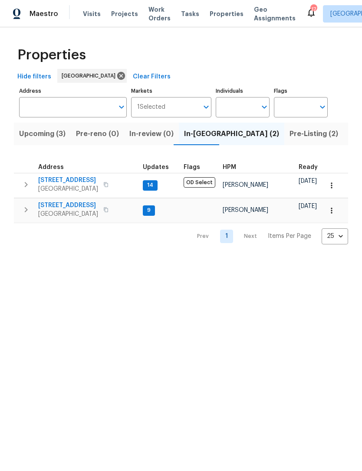 The image size is (362, 471). What do you see at coordinates (97, 134) in the screenshot?
I see `span: Pre-reno (0)` at bounding box center [97, 134].